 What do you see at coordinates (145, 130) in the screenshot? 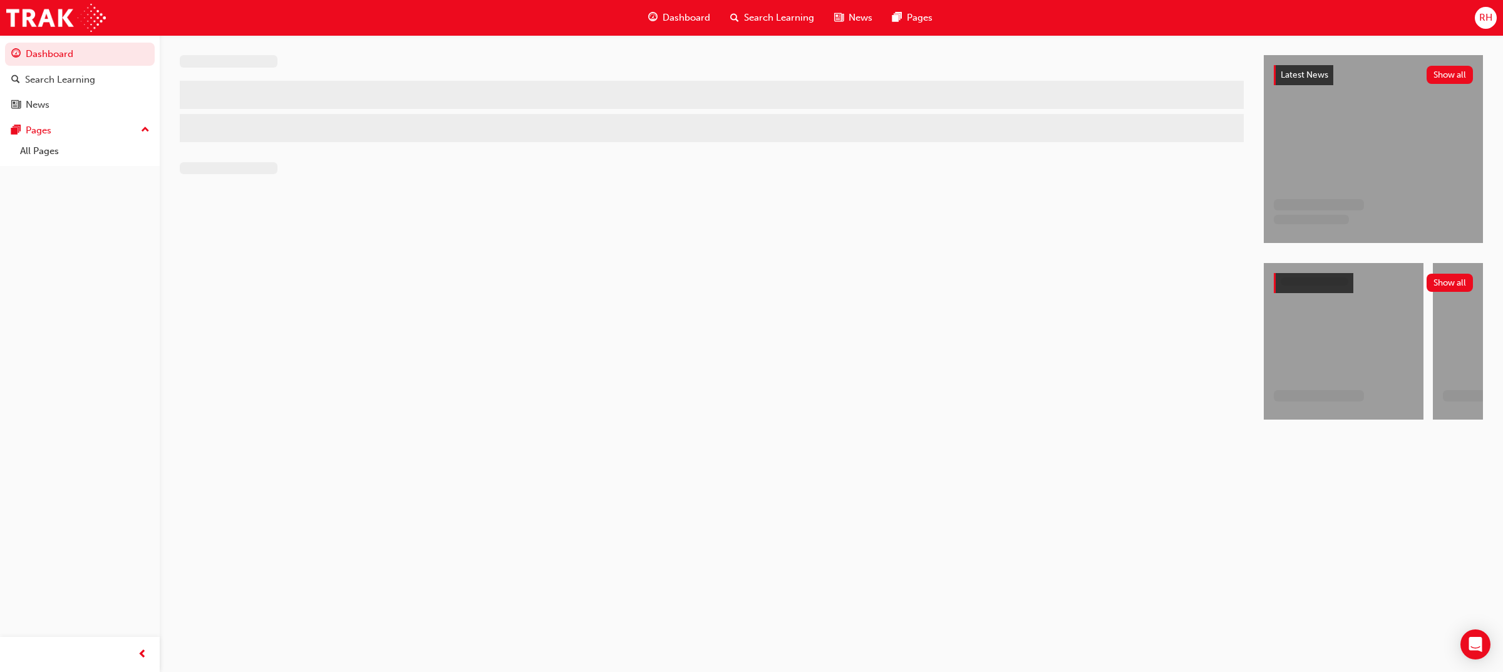
I see `span: up-icon` at bounding box center [145, 130].